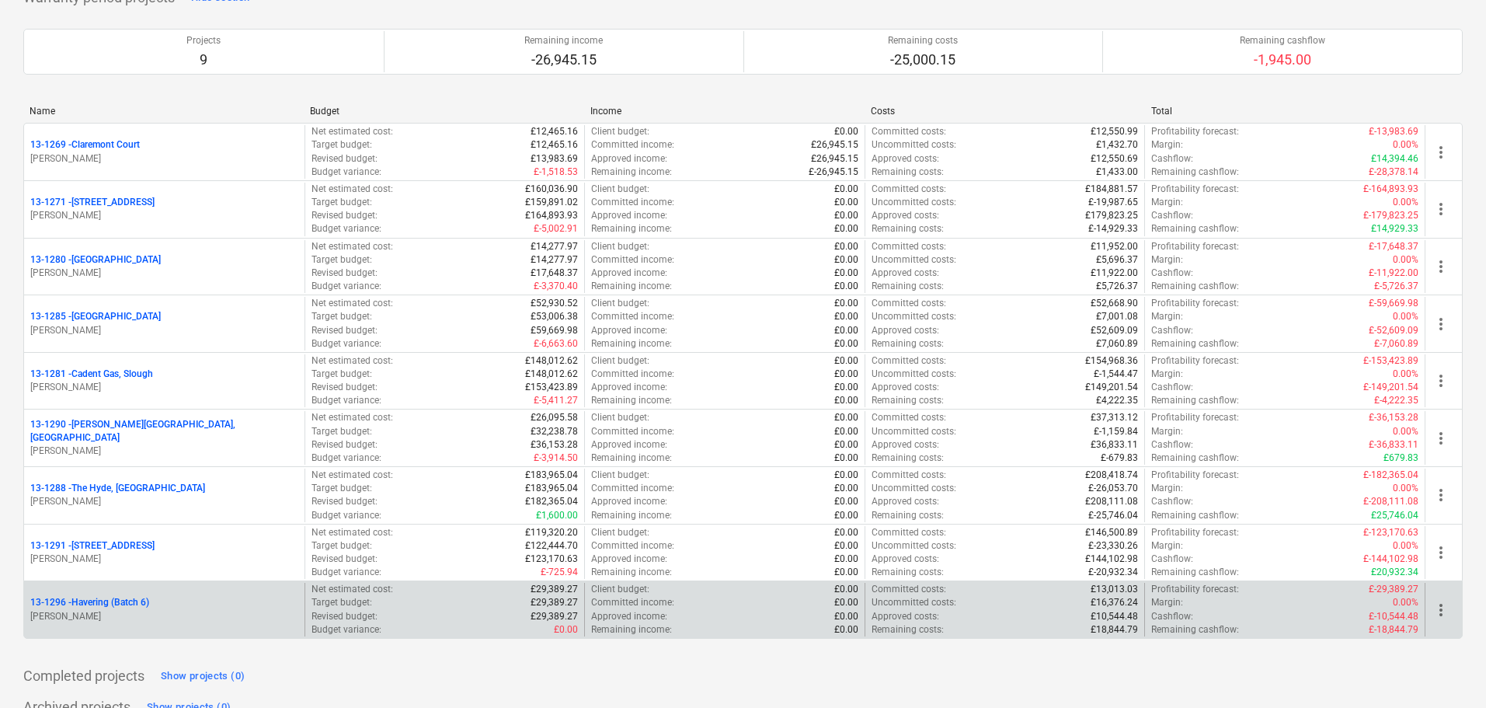 This screenshot has height=708, width=1486. I want to click on p: £153,423.89, so click(552, 387).